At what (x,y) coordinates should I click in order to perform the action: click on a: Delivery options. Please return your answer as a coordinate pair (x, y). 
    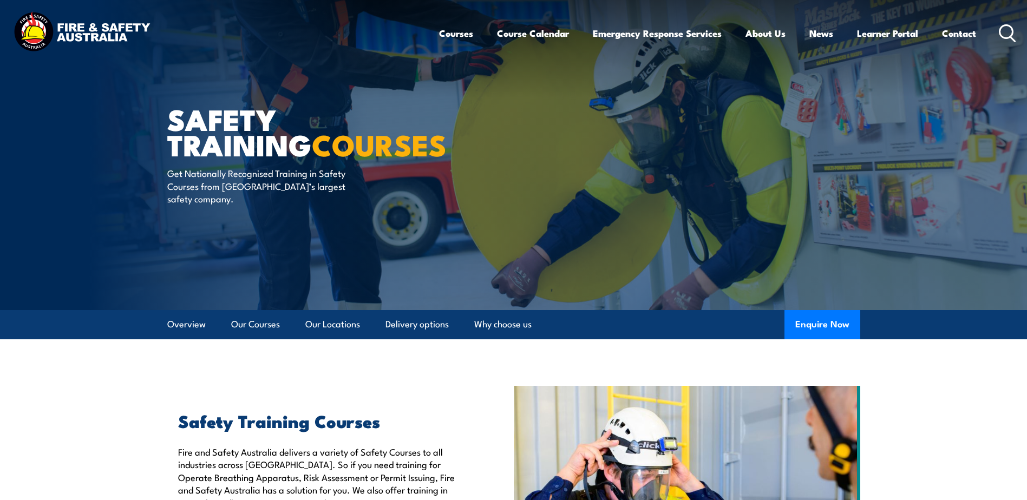
    Looking at the image, I should click on (417, 324).